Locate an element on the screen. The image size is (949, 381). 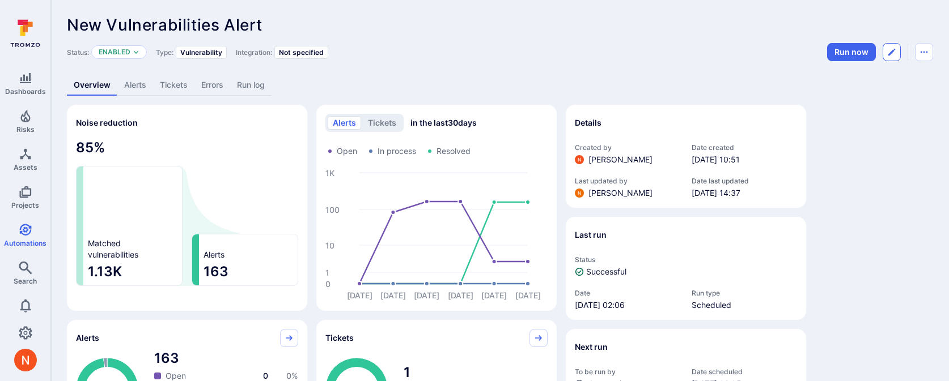
span: Date created is located at coordinates (744, 147).